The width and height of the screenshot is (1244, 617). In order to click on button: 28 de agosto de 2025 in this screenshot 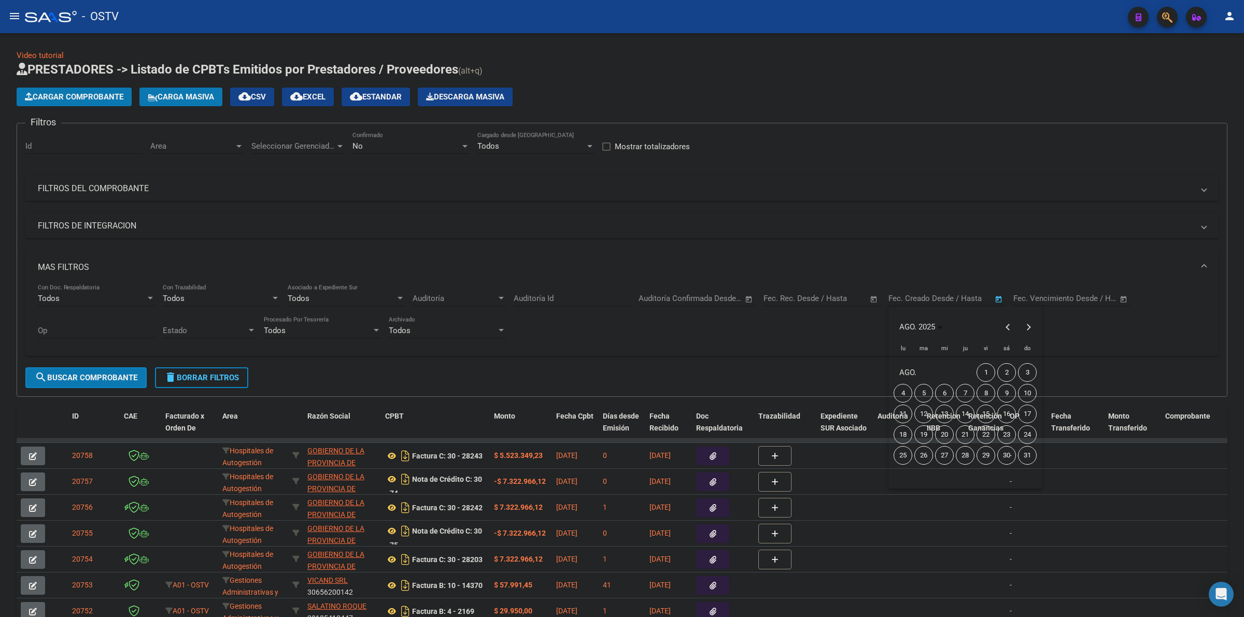, I will do `click(965, 455)`.